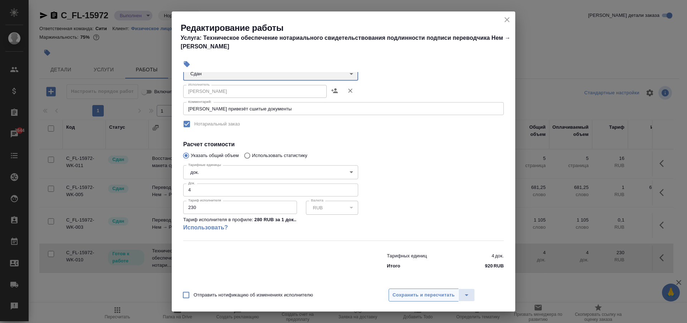  Describe the element at coordinates (344, 144) in the screenshot. I see `h4: Расчет стоимости` at that location.